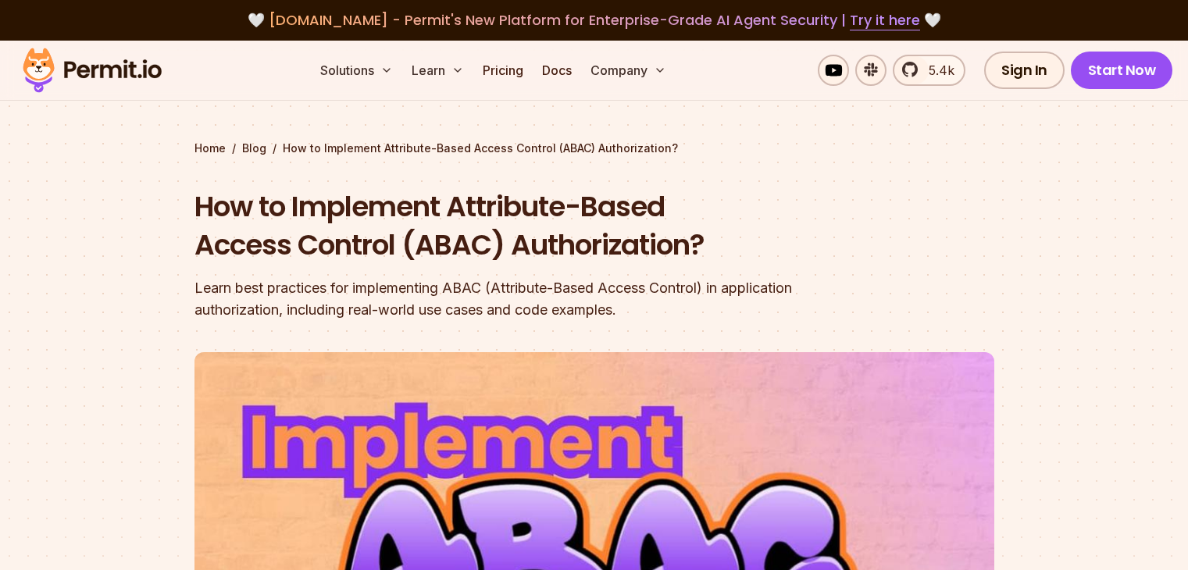 Image resolution: width=1188 pixels, height=570 pixels. Describe the element at coordinates (503, 70) in the screenshot. I see `a: Pricing` at that location.